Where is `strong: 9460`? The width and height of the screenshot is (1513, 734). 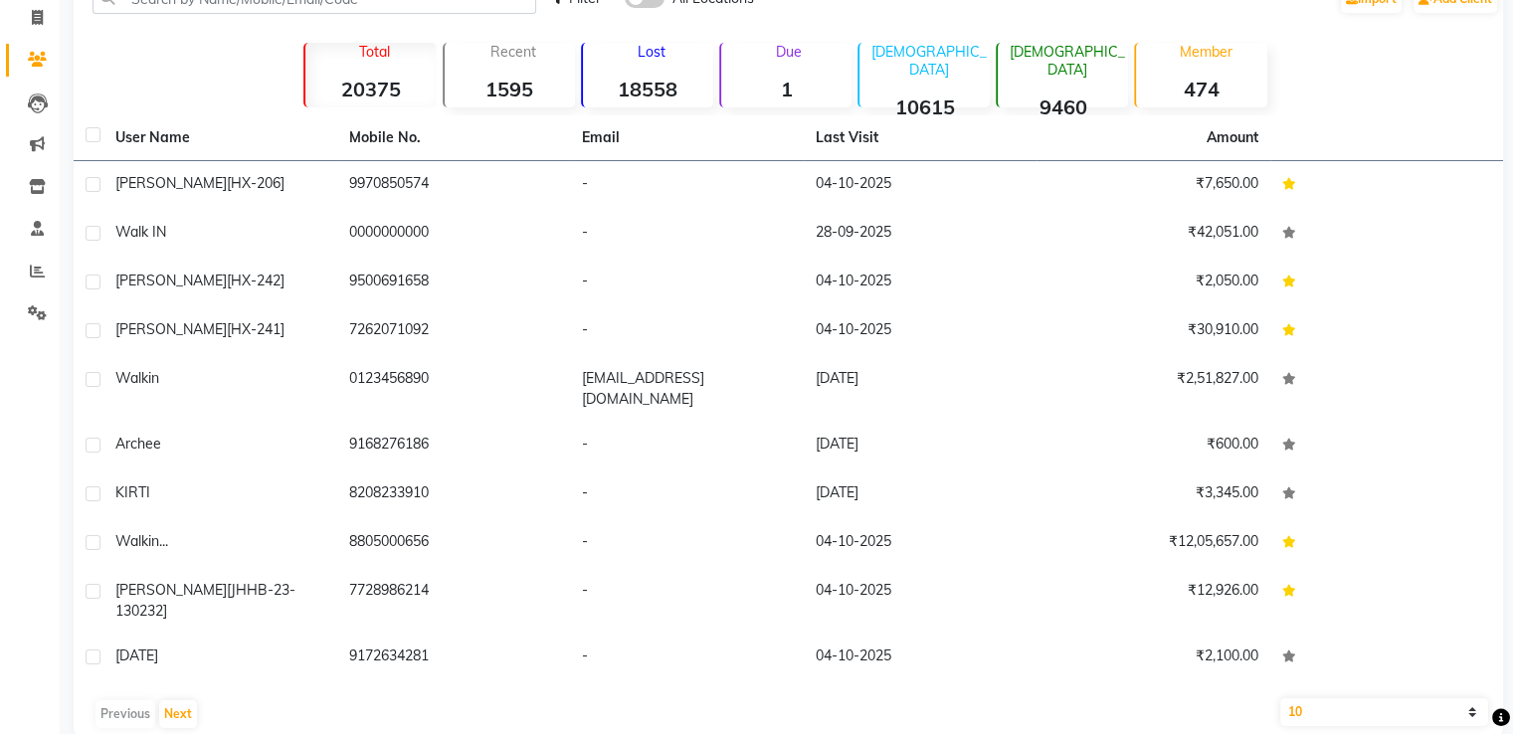 strong: 9460 is located at coordinates (1062, 106).